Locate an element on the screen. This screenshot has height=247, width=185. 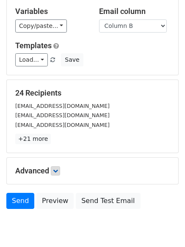
h5: 24 Recipients is located at coordinates (92, 93).